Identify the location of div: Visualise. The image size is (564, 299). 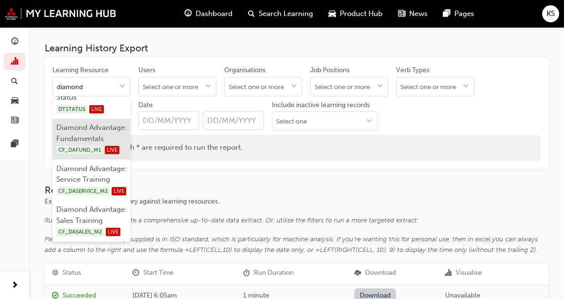
(469, 273).